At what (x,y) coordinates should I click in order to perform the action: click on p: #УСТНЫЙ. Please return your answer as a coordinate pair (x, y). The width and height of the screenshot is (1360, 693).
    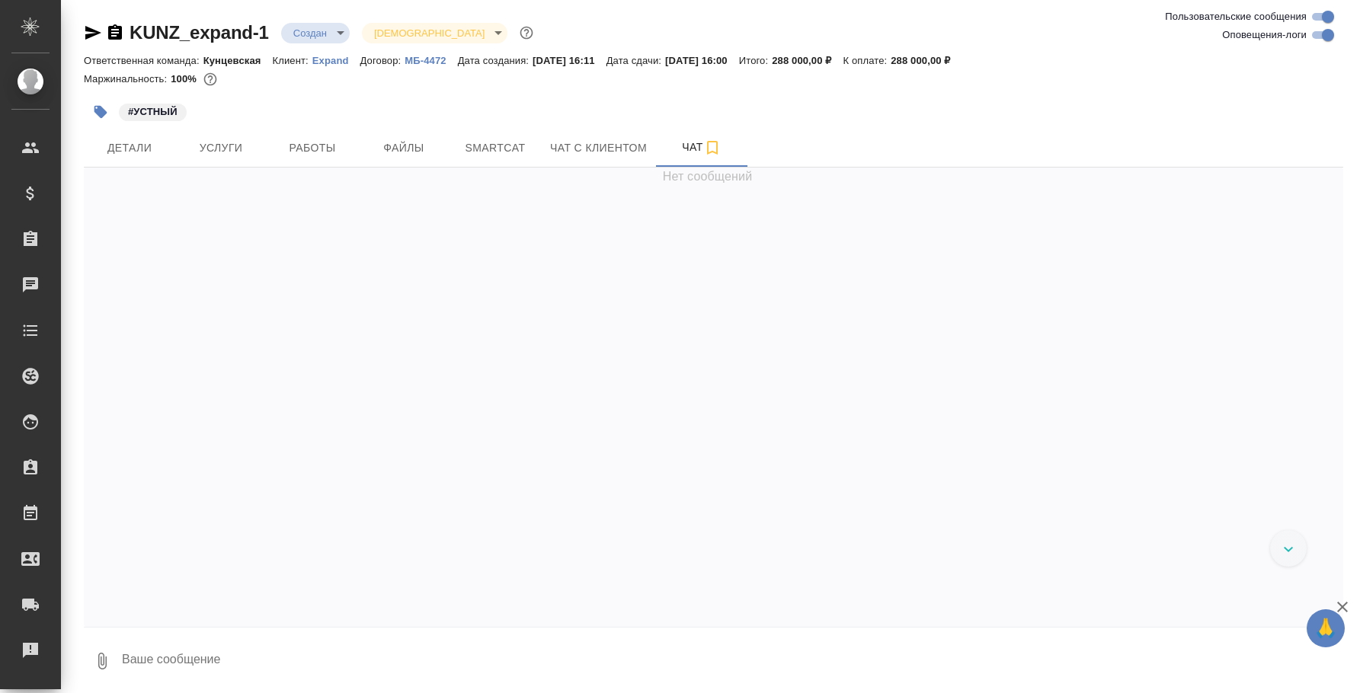
    Looking at the image, I should click on (152, 112).